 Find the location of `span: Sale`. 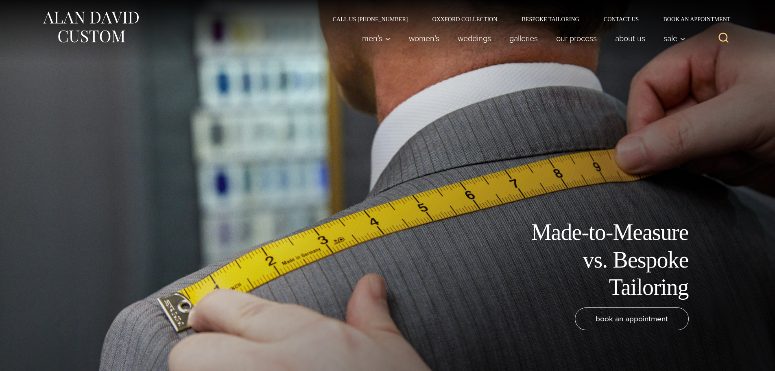

span: Sale is located at coordinates (675, 38).